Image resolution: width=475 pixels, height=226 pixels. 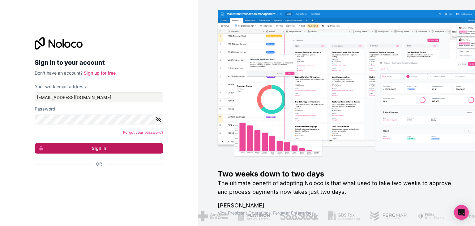 I want to click on a: Sign up for free, so click(x=100, y=73).